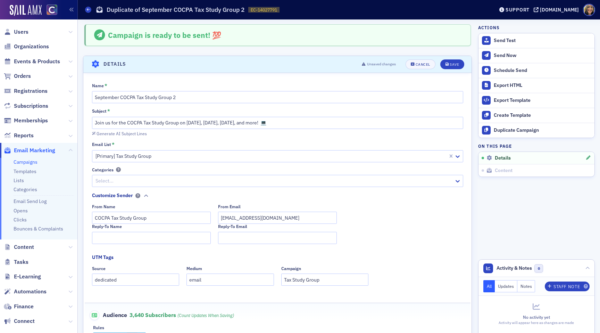  Describe the element at coordinates (176, 10) in the screenshot. I see `h1: Duplicate of September COCPA Tax Study Group 2` at that location.